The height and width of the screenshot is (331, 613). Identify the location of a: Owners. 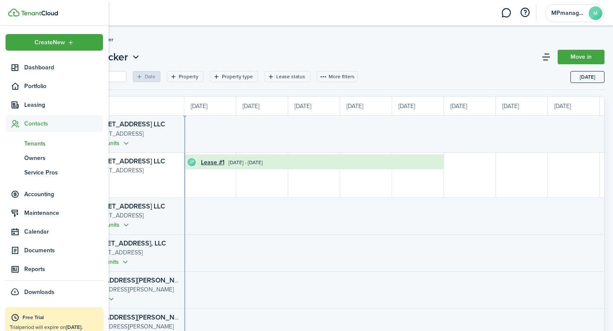
(54, 158).